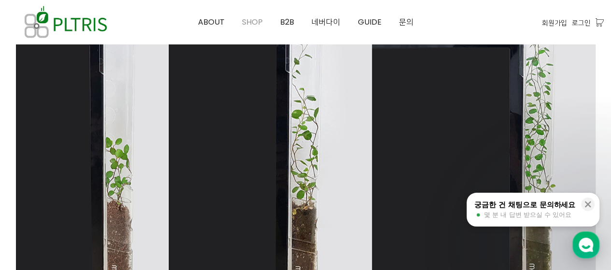 This screenshot has width=611, height=270. I want to click on span: 로그인, so click(581, 23).